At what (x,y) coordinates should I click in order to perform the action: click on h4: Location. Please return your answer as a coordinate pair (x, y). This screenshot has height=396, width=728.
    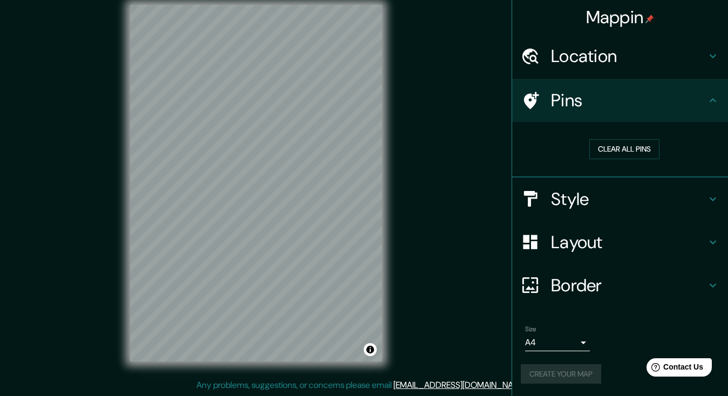
    Looking at the image, I should click on (629, 56).